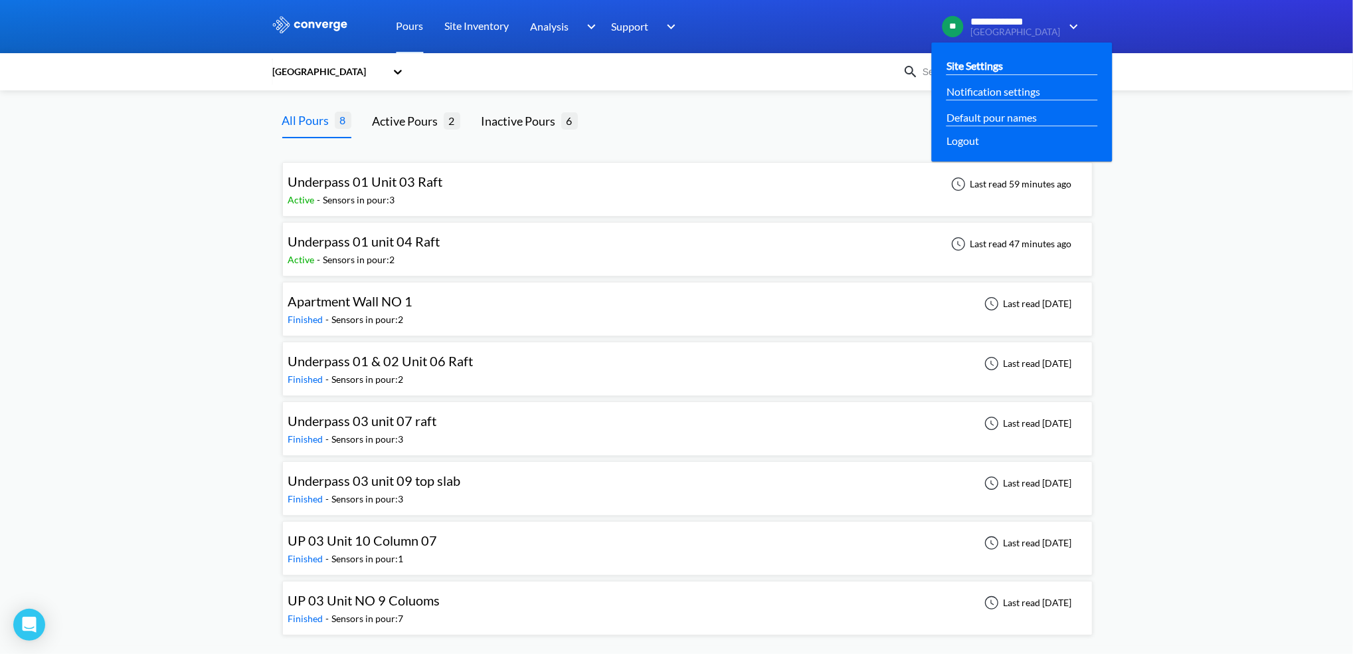 The height and width of the screenshot is (654, 1353). What do you see at coordinates (993, 91) in the screenshot?
I see `a: Notification settings` at bounding box center [993, 91].